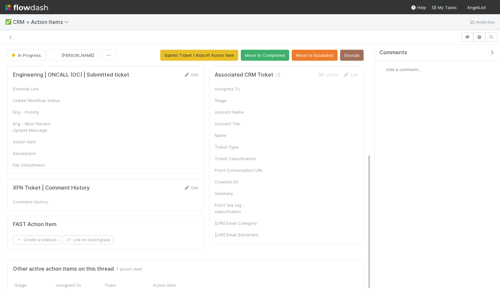 The image size is (500, 290). Describe the element at coordinates (21, 285) in the screenshot. I see `span: Stage` at that location.